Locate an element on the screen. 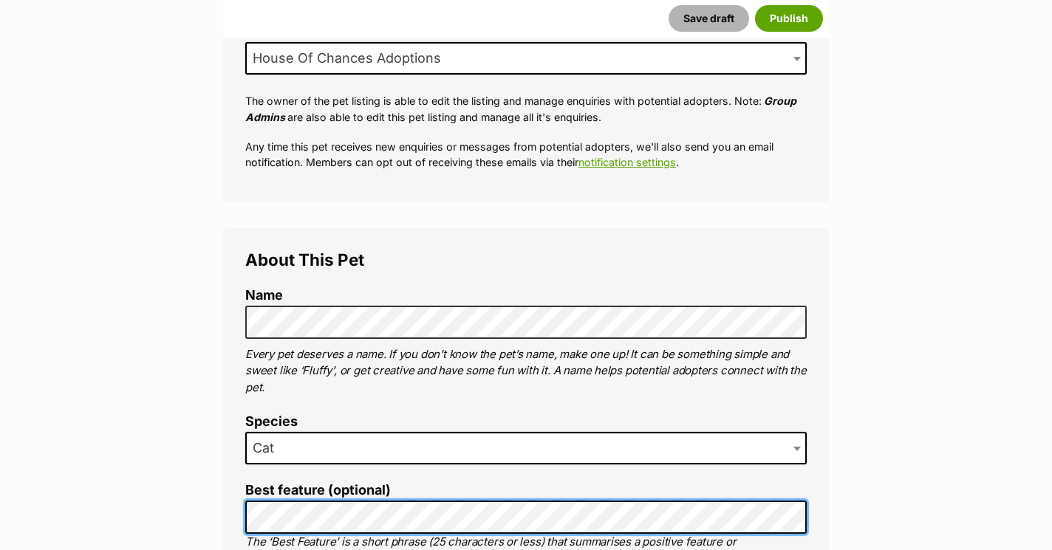 This screenshot has width=1052, height=550. span: About This Pet is located at coordinates (304, 259).